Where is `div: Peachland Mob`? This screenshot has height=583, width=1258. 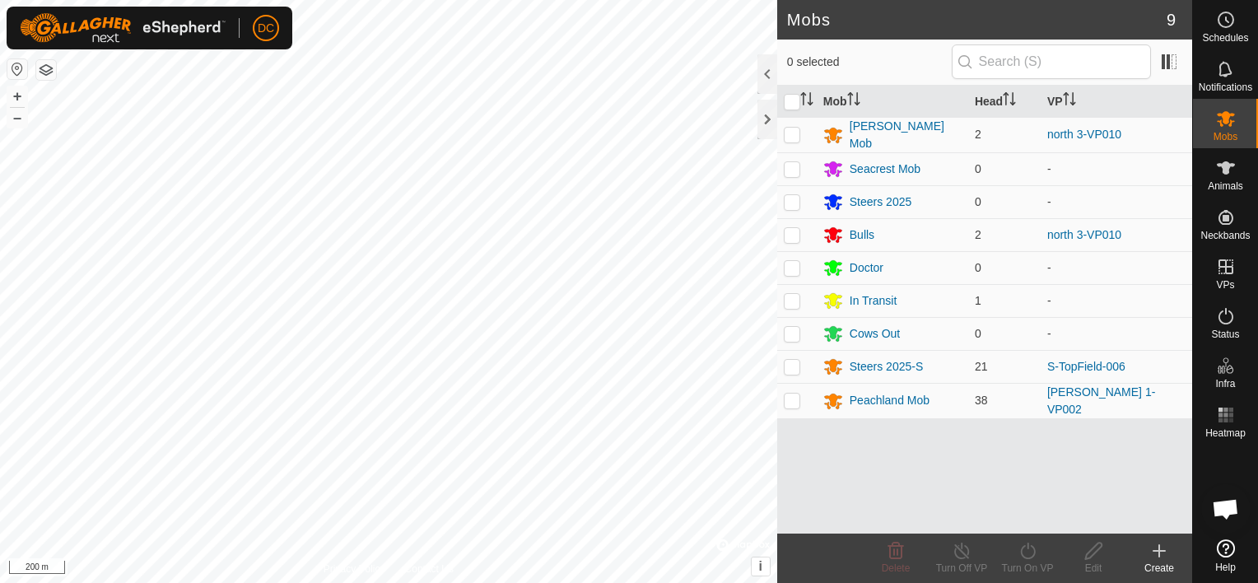 div: Peachland Mob is located at coordinates (889, 400).